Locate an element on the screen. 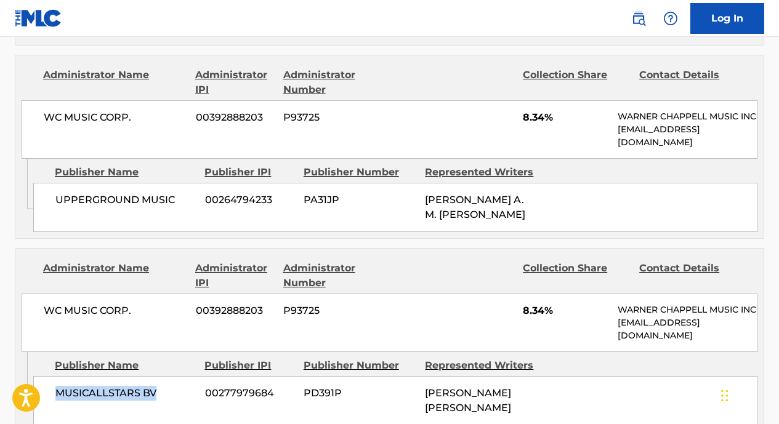  div: Chatwidget is located at coordinates (748, 395).